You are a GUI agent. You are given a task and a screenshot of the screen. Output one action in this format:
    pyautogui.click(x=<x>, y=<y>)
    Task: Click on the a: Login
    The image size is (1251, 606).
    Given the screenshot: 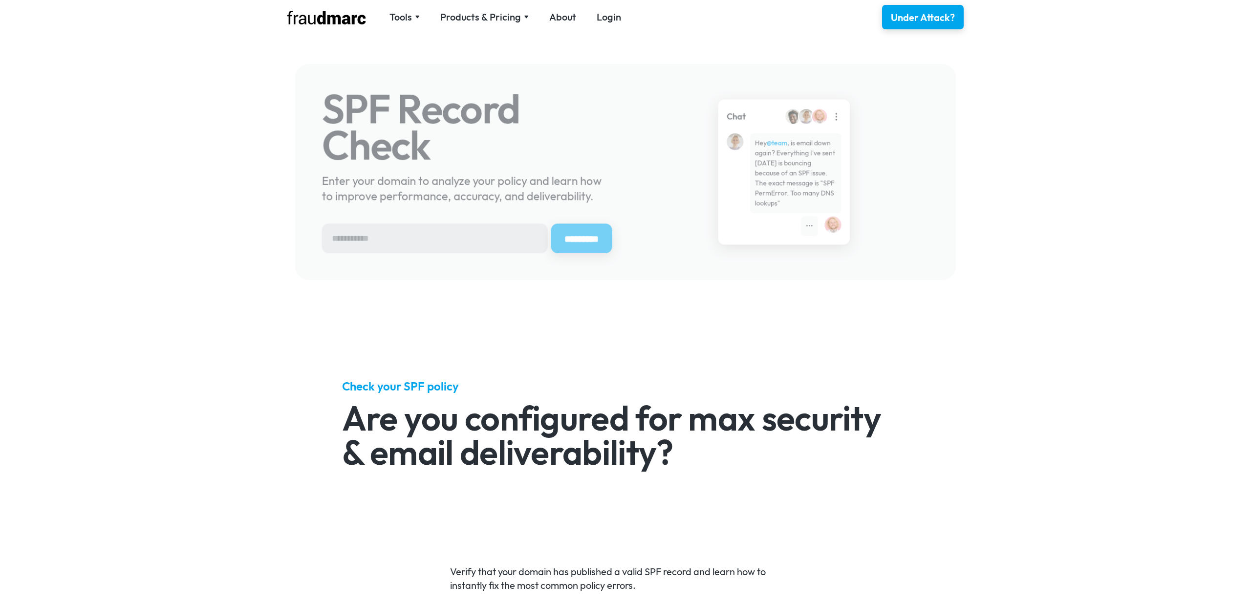 What is the action you would take?
    pyautogui.click(x=609, y=17)
    